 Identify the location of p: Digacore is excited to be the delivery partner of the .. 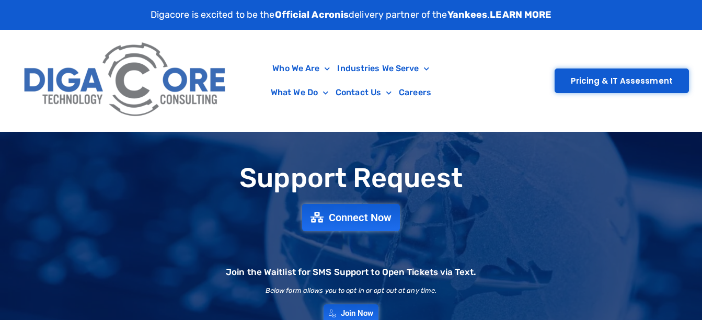
(351, 15).